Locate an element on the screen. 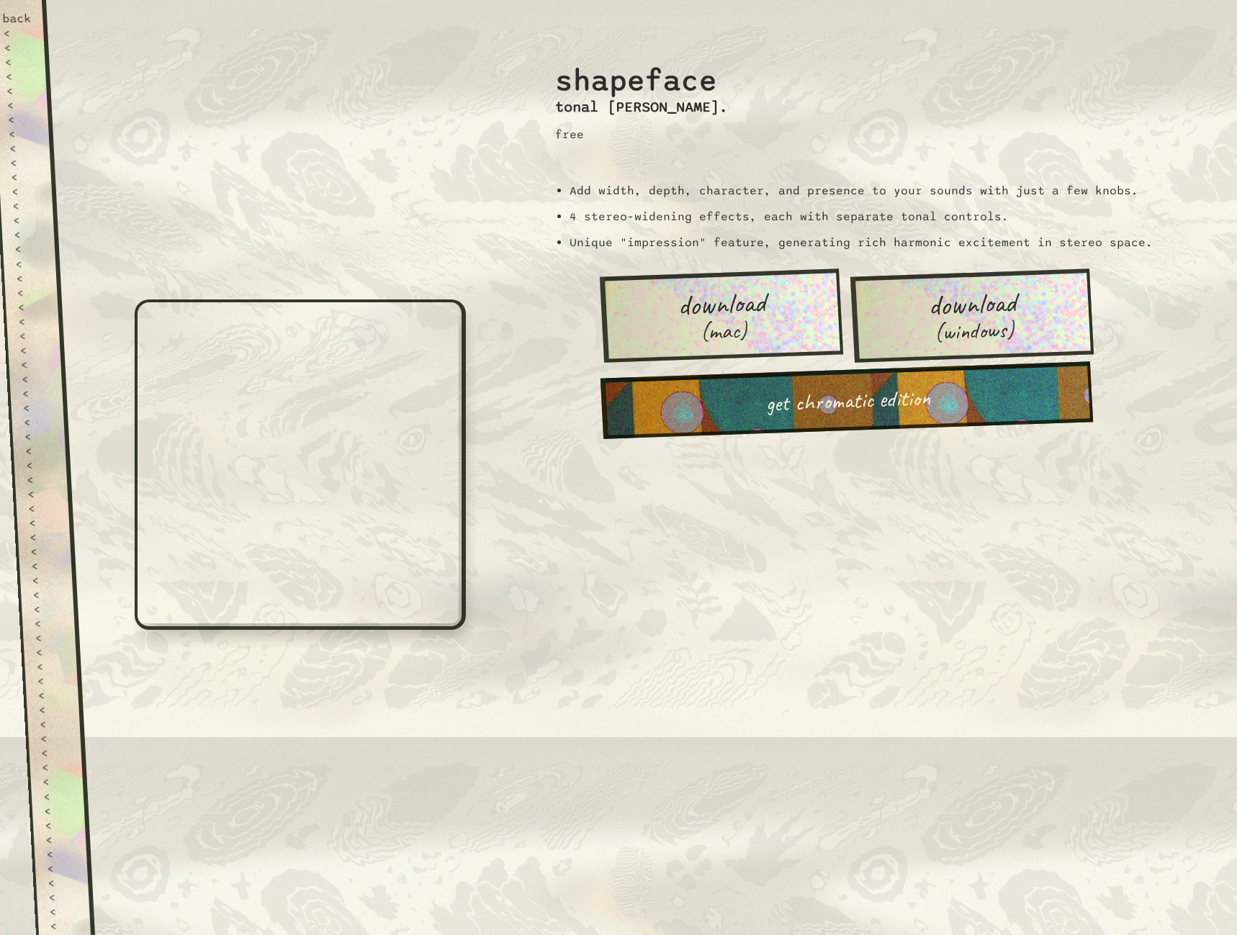  li: Add width, depth, character, and presence to your sounds with just a few knobs. is located at coordinates (861, 191).